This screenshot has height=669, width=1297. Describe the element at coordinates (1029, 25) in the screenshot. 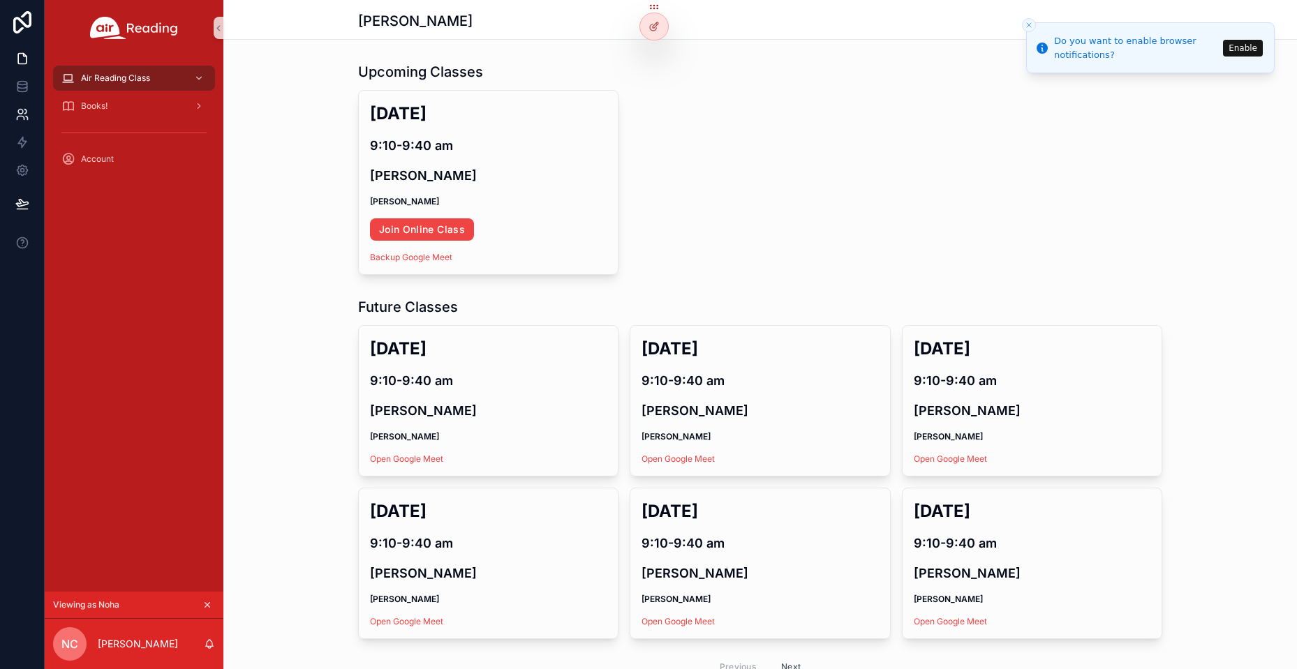

I see `button: Close toast` at that location.